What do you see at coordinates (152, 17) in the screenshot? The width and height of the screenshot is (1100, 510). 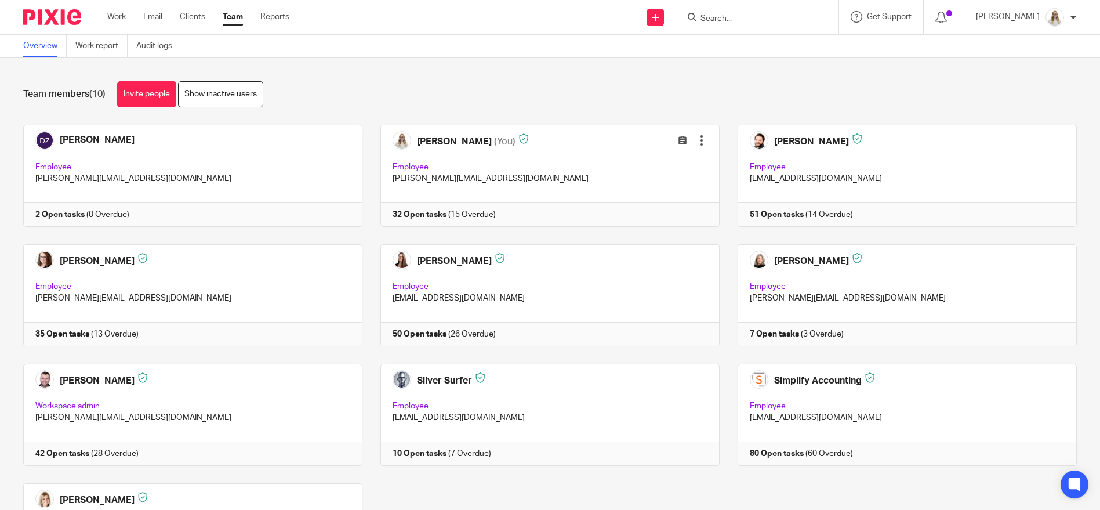 I see `a: Email` at bounding box center [152, 17].